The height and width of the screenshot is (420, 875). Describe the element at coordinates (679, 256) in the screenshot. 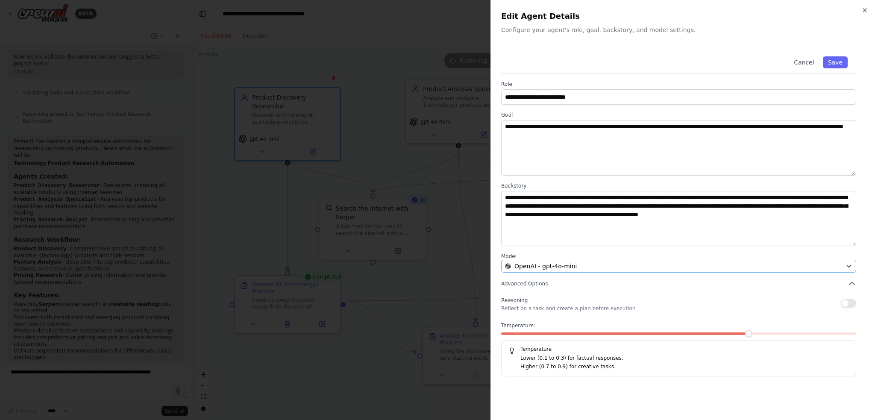

I see `label: Model` at that location.